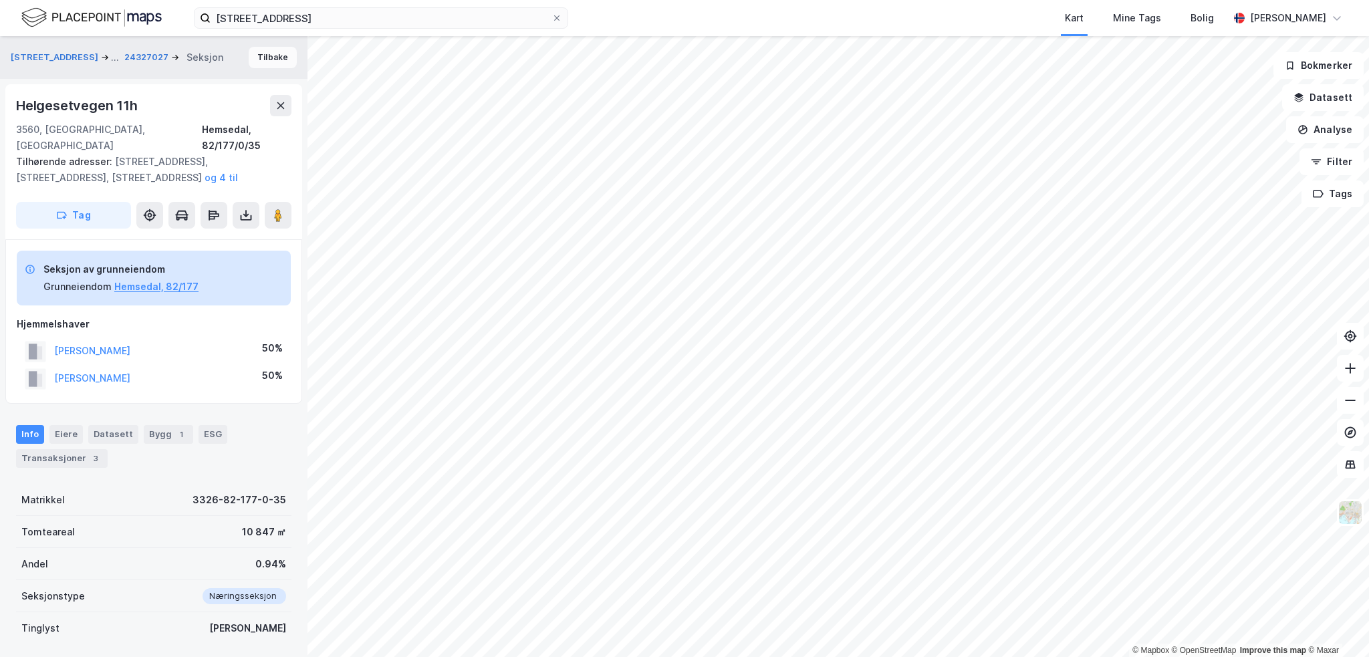  I want to click on div: Datasett, so click(113, 435).